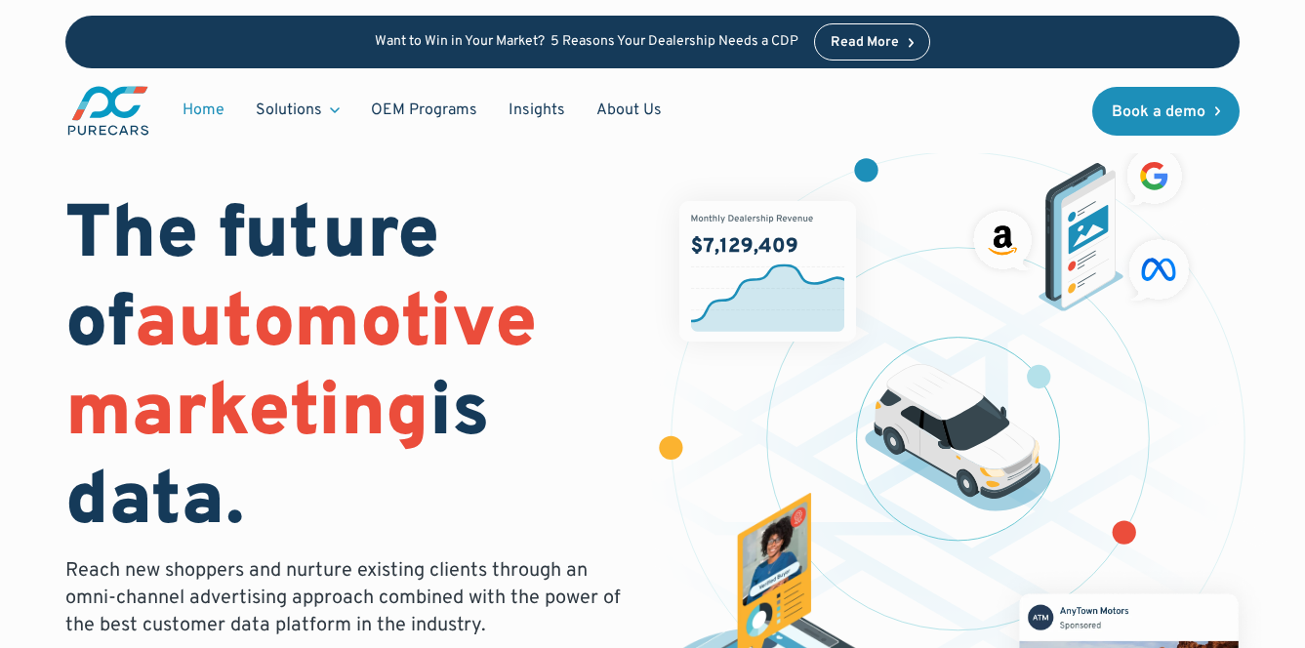  What do you see at coordinates (957, 437) in the screenshot?
I see `img: illustration of a vehicle` at bounding box center [957, 437].